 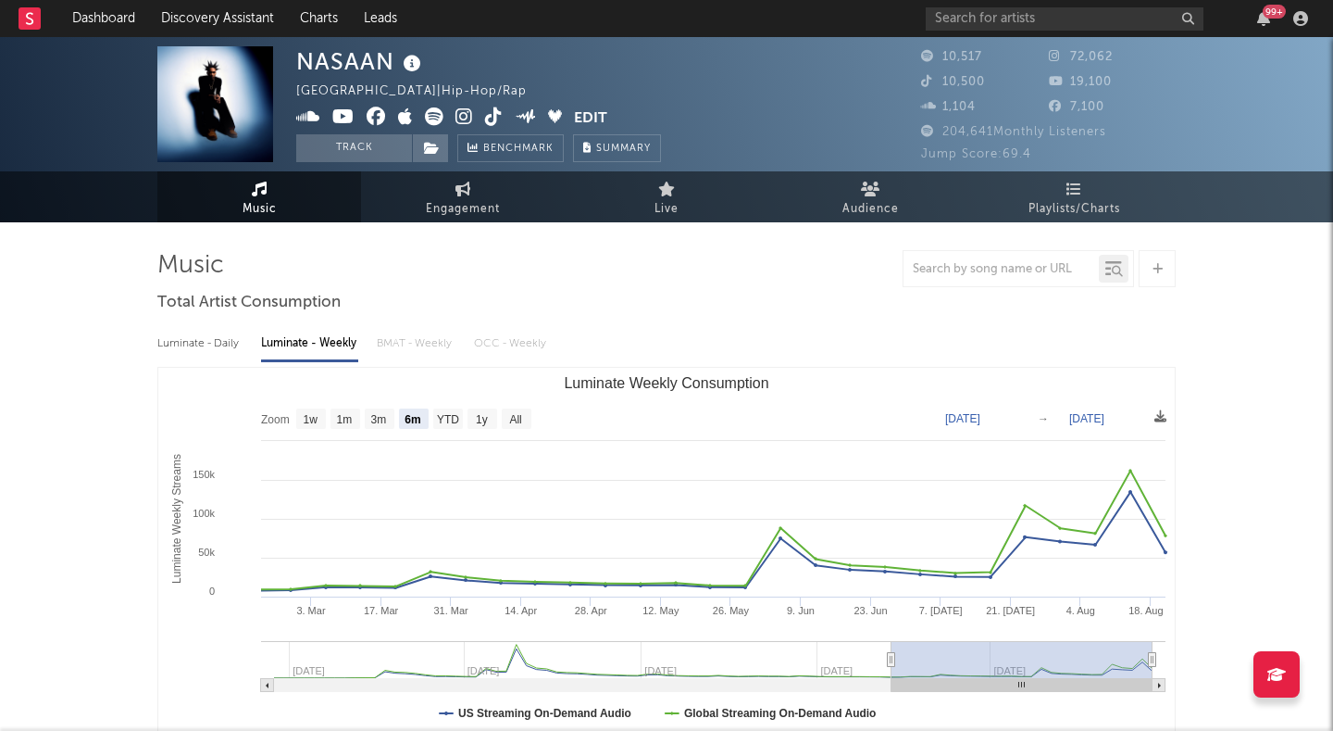 What do you see at coordinates (976, 154) in the screenshot?
I see `span: Jump Score: 69.4` at bounding box center [976, 154].